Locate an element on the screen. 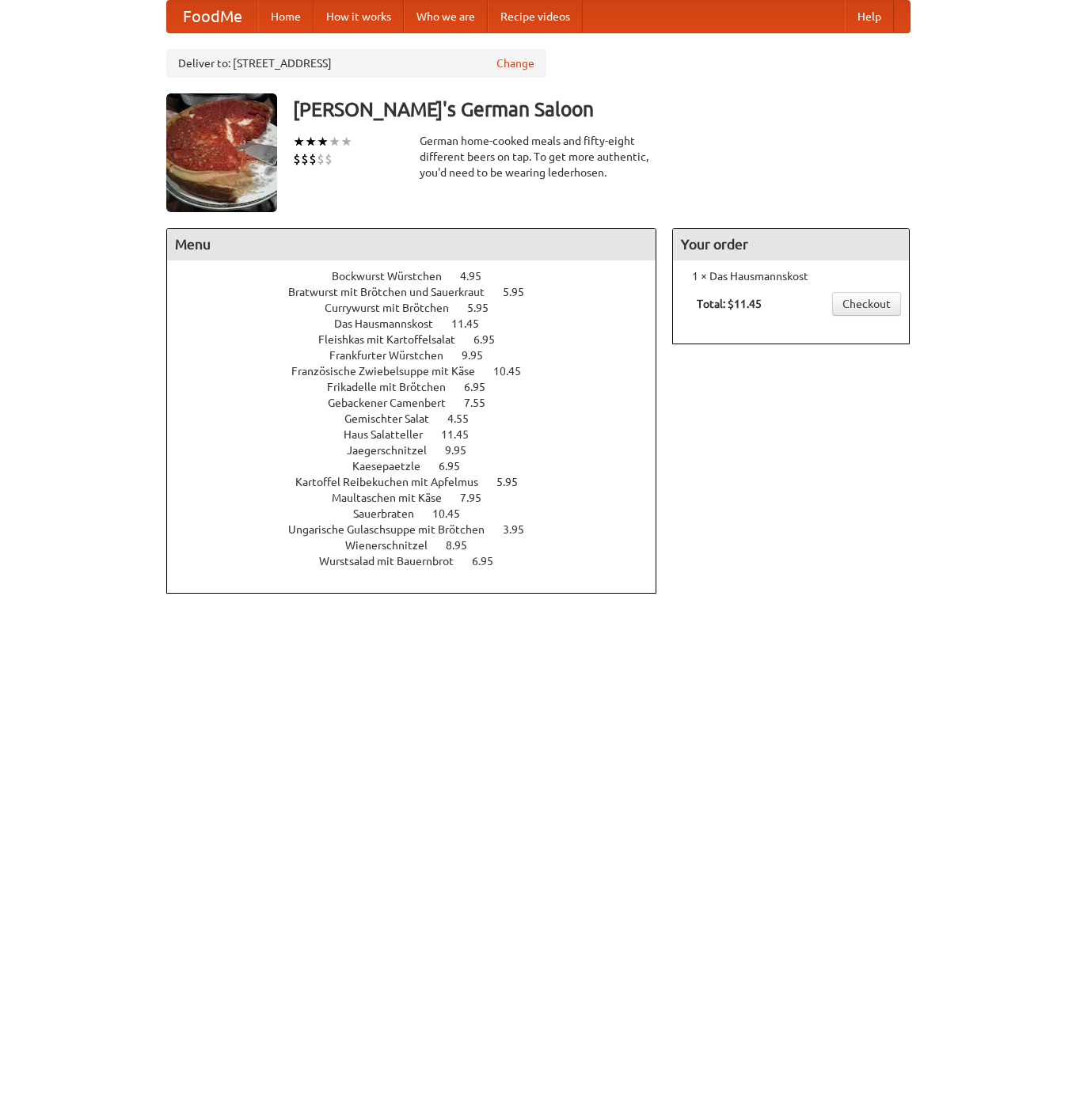 This screenshot has width=1076, height=1120. h4: Menu is located at coordinates (412, 245).